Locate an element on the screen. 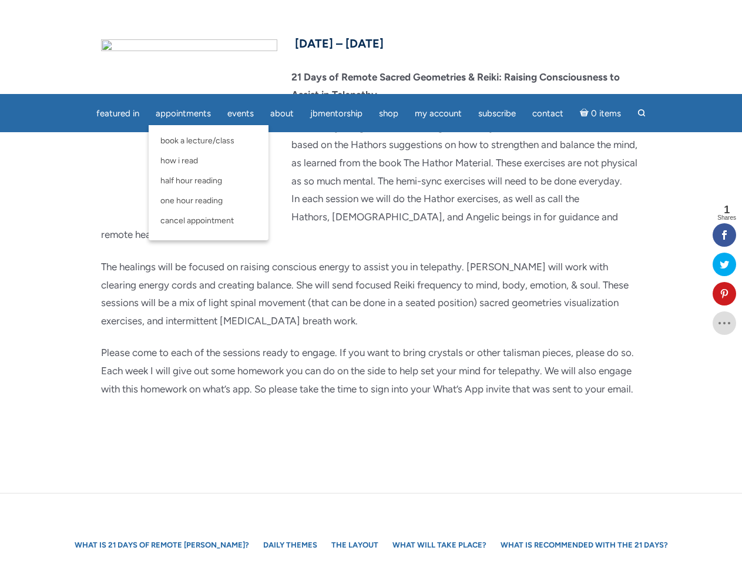 The height and width of the screenshot is (564, 742). p: This 21 days of growth and healing is remotely held on Zoom. This series will be based on the Hat... is located at coordinates (371, 181).